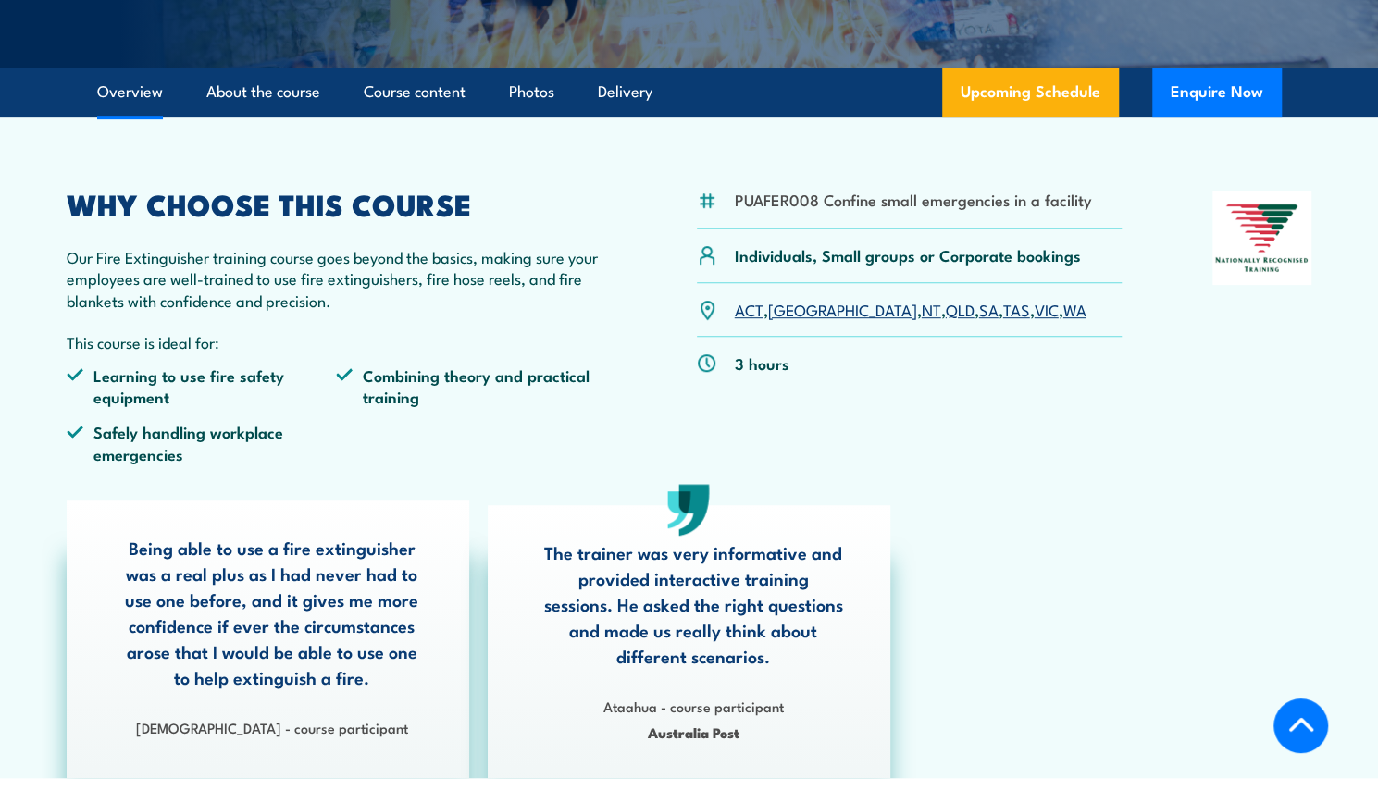 This screenshot has width=1378, height=803. I want to click on span: Australia Post, so click(693, 732).